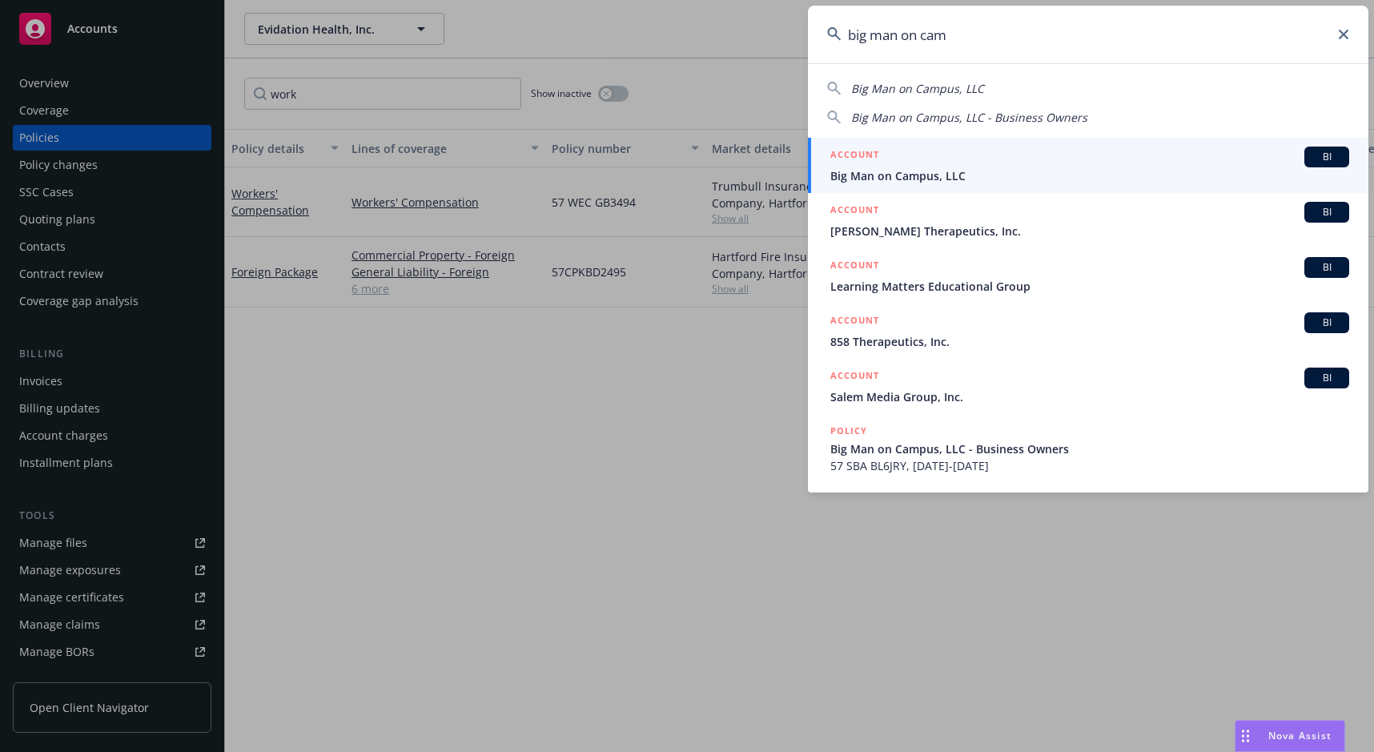 The image size is (1374, 752). Describe the element at coordinates (1290, 736) in the screenshot. I see `button: Nova Assist` at that location.